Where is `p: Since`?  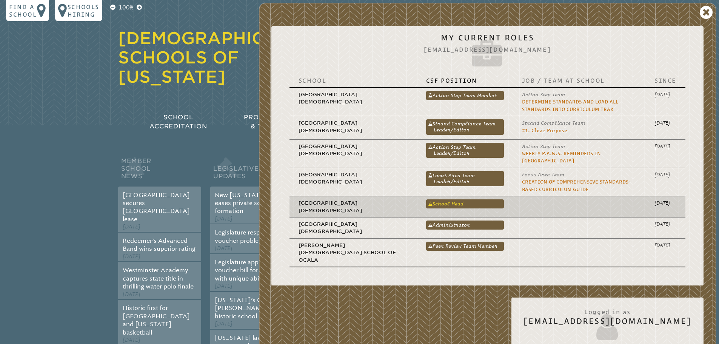
p: Since is located at coordinates (665, 80).